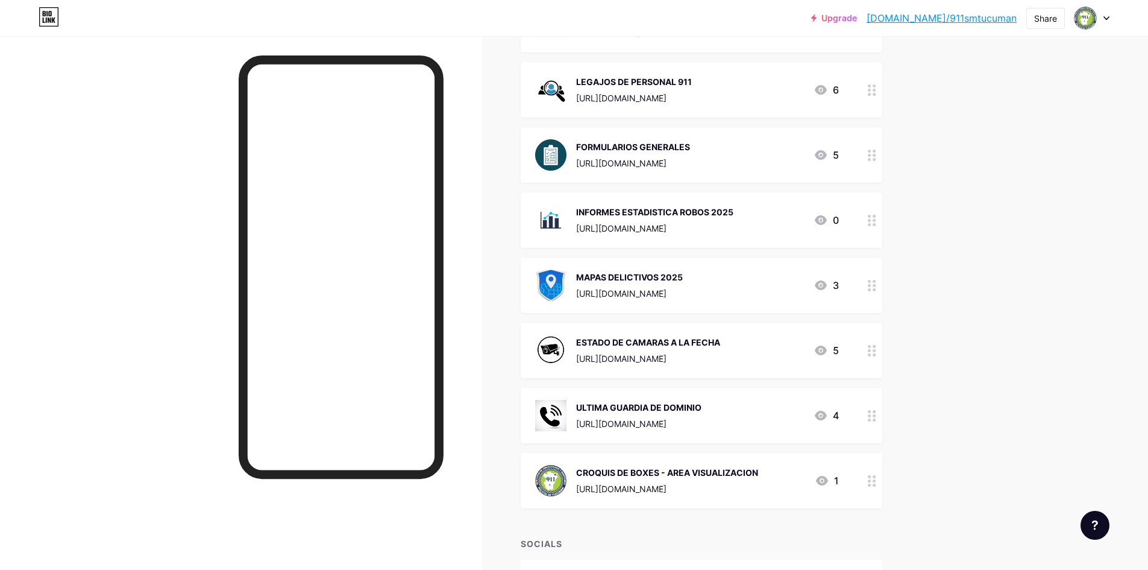 The height and width of the screenshot is (570, 1148). What do you see at coordinates (551, 220) in the screenshot?
I see `img: INFORMES ESTADISTICA ROBOS 2025` at bounding box center [551, 220].